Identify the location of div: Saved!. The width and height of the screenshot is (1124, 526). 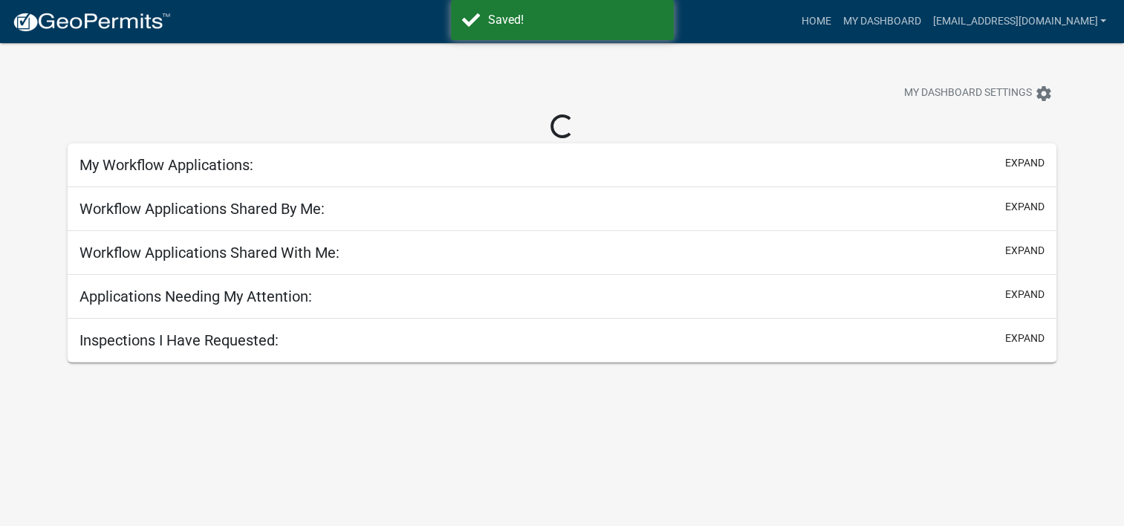
(575, 20).